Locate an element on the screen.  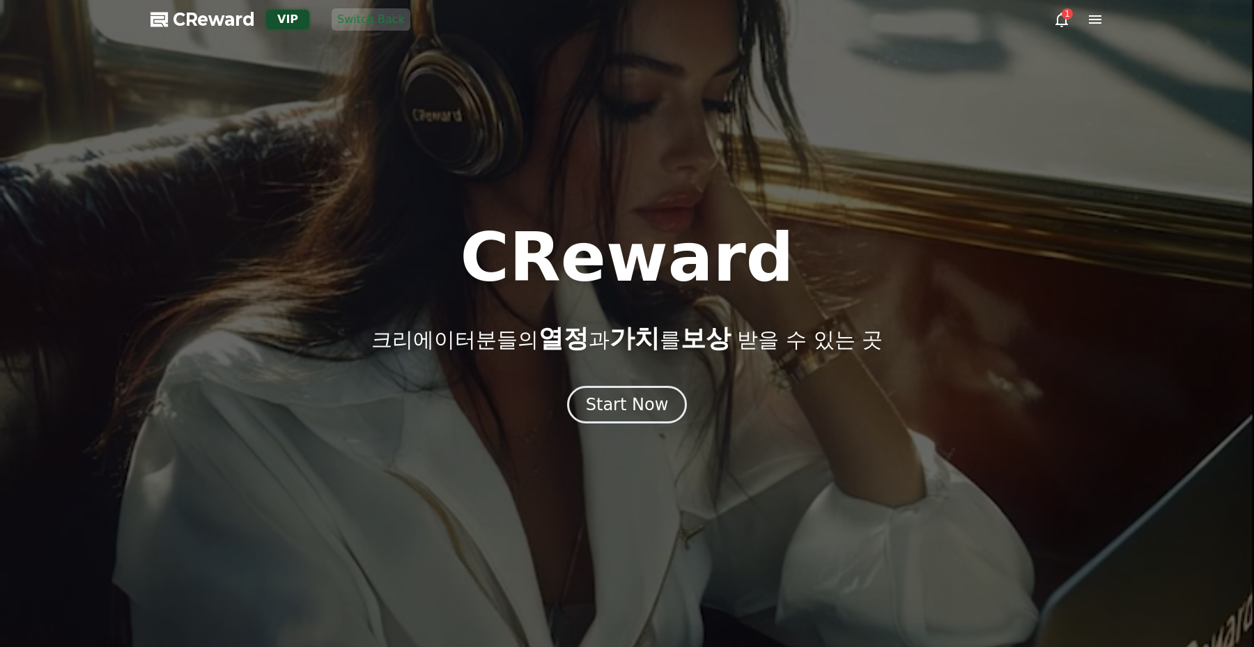
div: 1 is located at coordinates (1068, 14).